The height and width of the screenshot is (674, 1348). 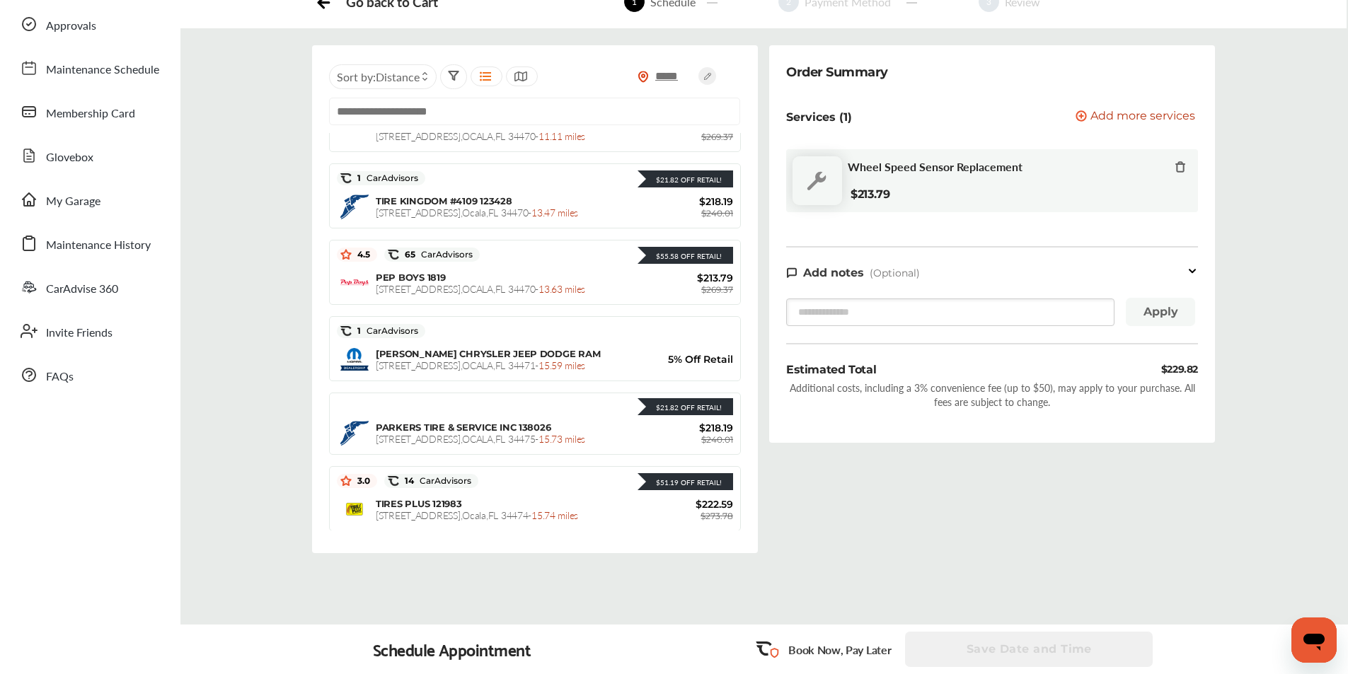 What do you see at coordinates (89, 331) in the screenshot?
I see `a: Invite Friends` at bounding box center [89, 331].